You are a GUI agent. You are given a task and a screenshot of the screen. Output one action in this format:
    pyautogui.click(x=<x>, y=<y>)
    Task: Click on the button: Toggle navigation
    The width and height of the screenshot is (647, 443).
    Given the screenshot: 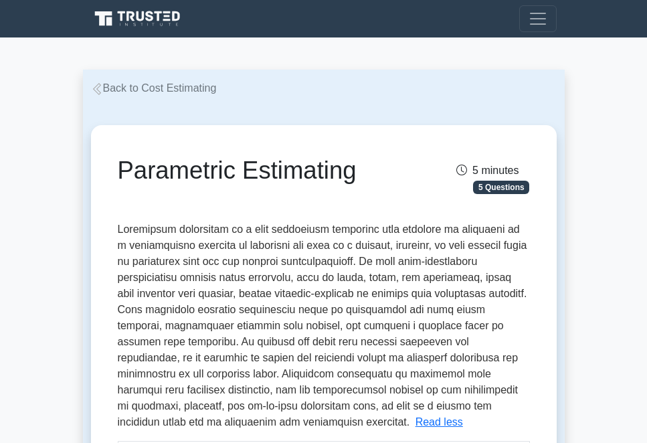 What is the action you would take?
    pyautogui.click(x=538, y=19)
    